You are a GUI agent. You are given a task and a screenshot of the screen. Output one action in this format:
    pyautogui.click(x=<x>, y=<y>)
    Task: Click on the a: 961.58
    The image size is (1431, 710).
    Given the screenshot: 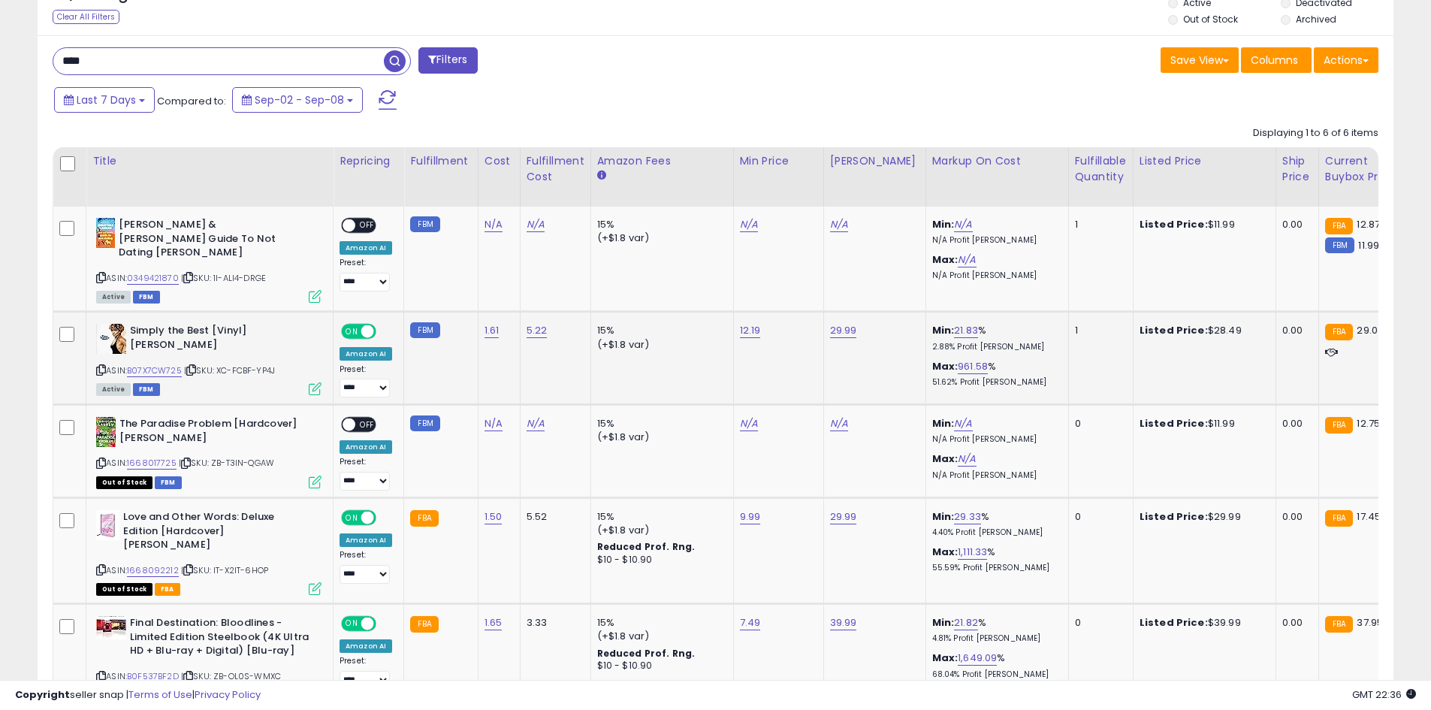 What is the action you would take?
    pyautogui.click(x=973, y=367)
    